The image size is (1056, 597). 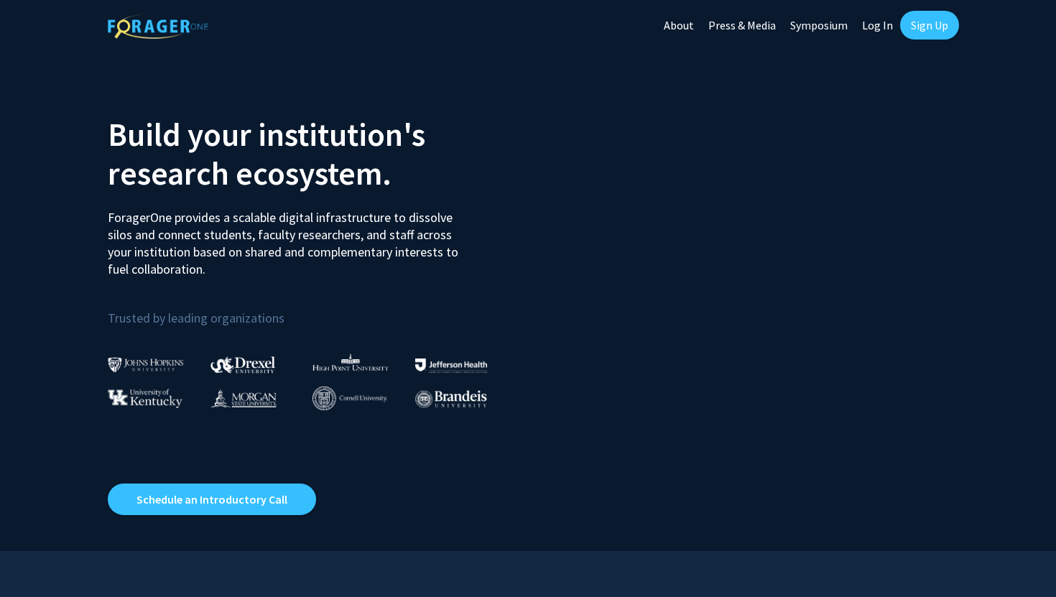 What do you see at coordinates (288, 238) in the screenshot?
I see `p: ForagerOne provides a scalable digital infrastructure to dissolve silos and connect students, fac...` at bounding box center [288, 238].